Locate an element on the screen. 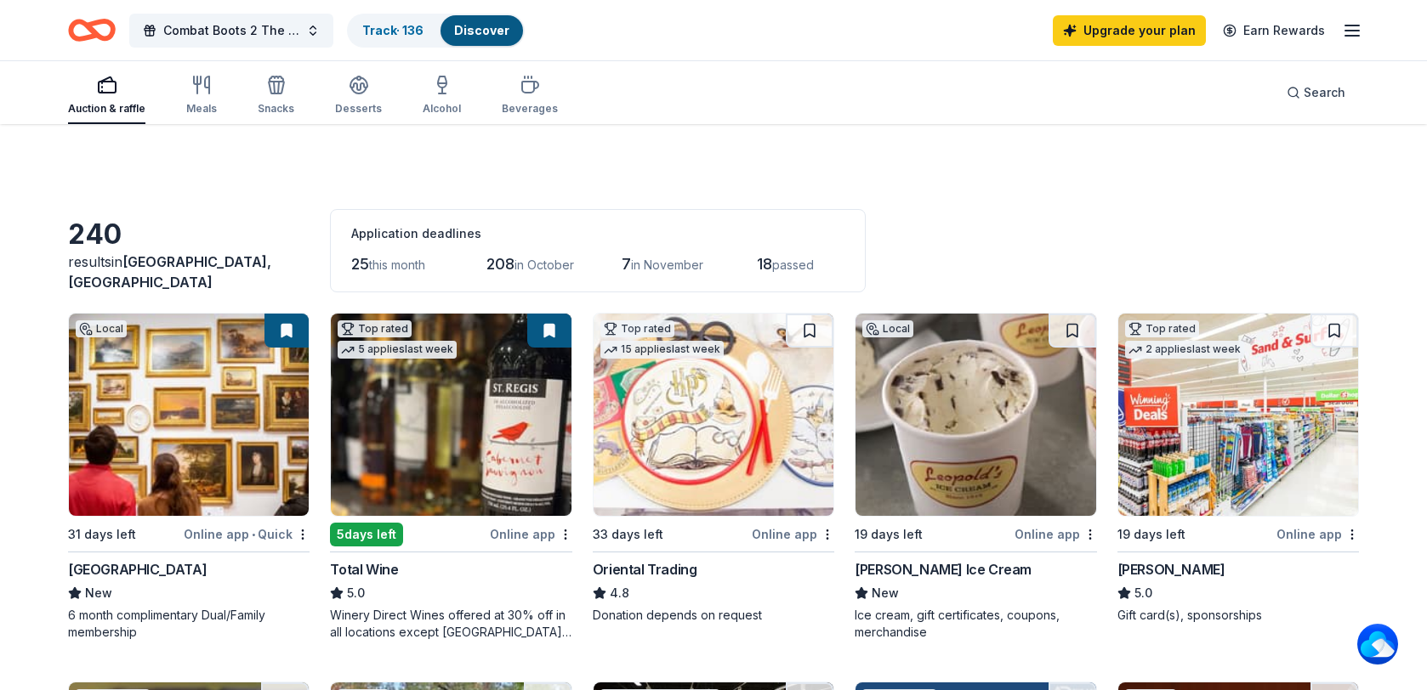  span: in October is located at coordinates (544, 264).